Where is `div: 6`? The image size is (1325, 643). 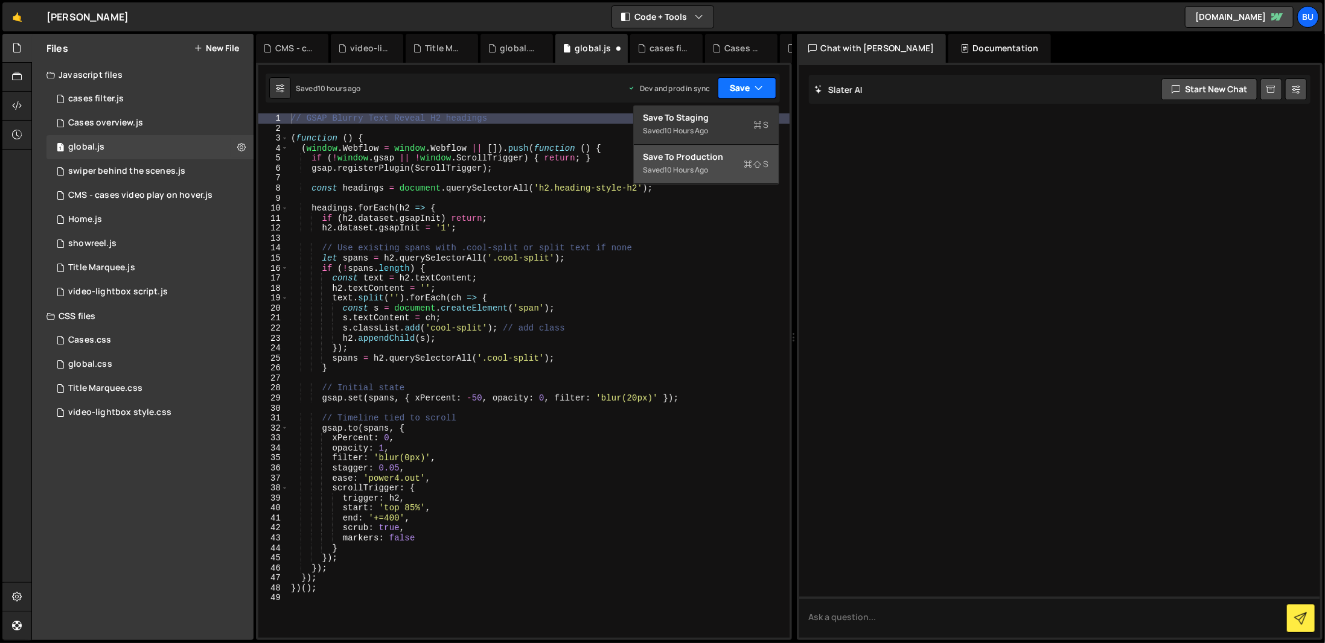
div: 6 is located at coordinates (273, 168).